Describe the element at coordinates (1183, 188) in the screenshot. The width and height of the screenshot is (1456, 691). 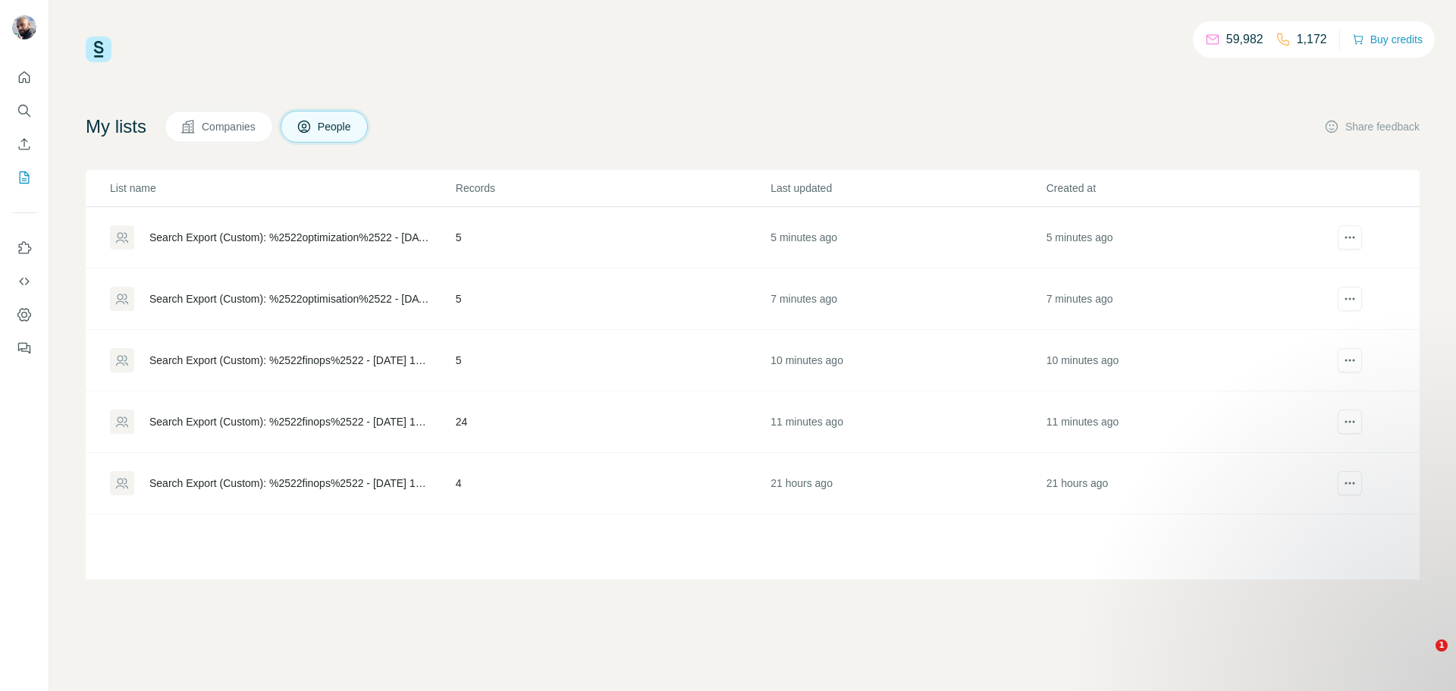
I see `p: Created at` at that location.